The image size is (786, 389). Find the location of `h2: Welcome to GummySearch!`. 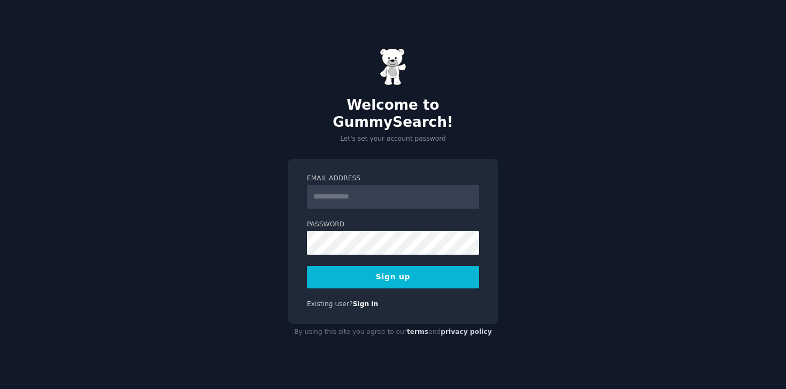

h2: Welcome to GummySearch! is located at coordinates (393, 113).